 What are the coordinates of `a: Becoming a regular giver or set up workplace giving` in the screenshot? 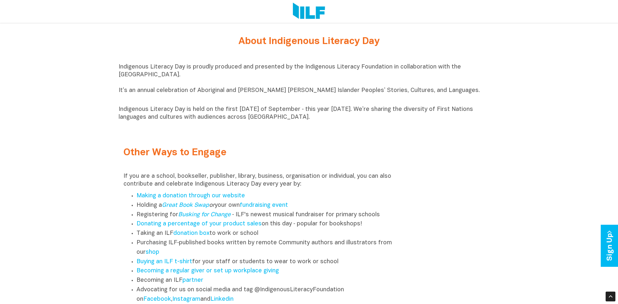 It's located at (207, 270).